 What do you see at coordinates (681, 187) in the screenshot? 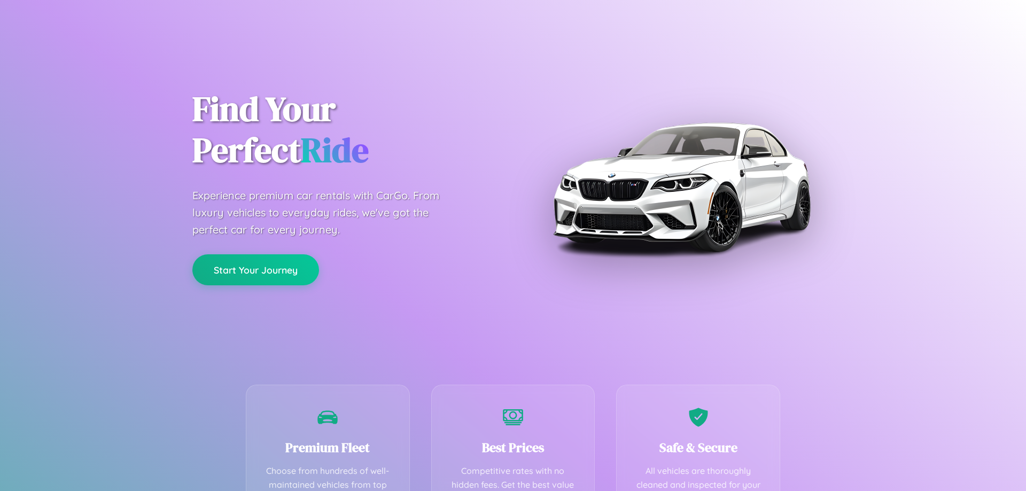
I see `img: Premium BMW car rental vehicle` at bounding box center [681, 187].